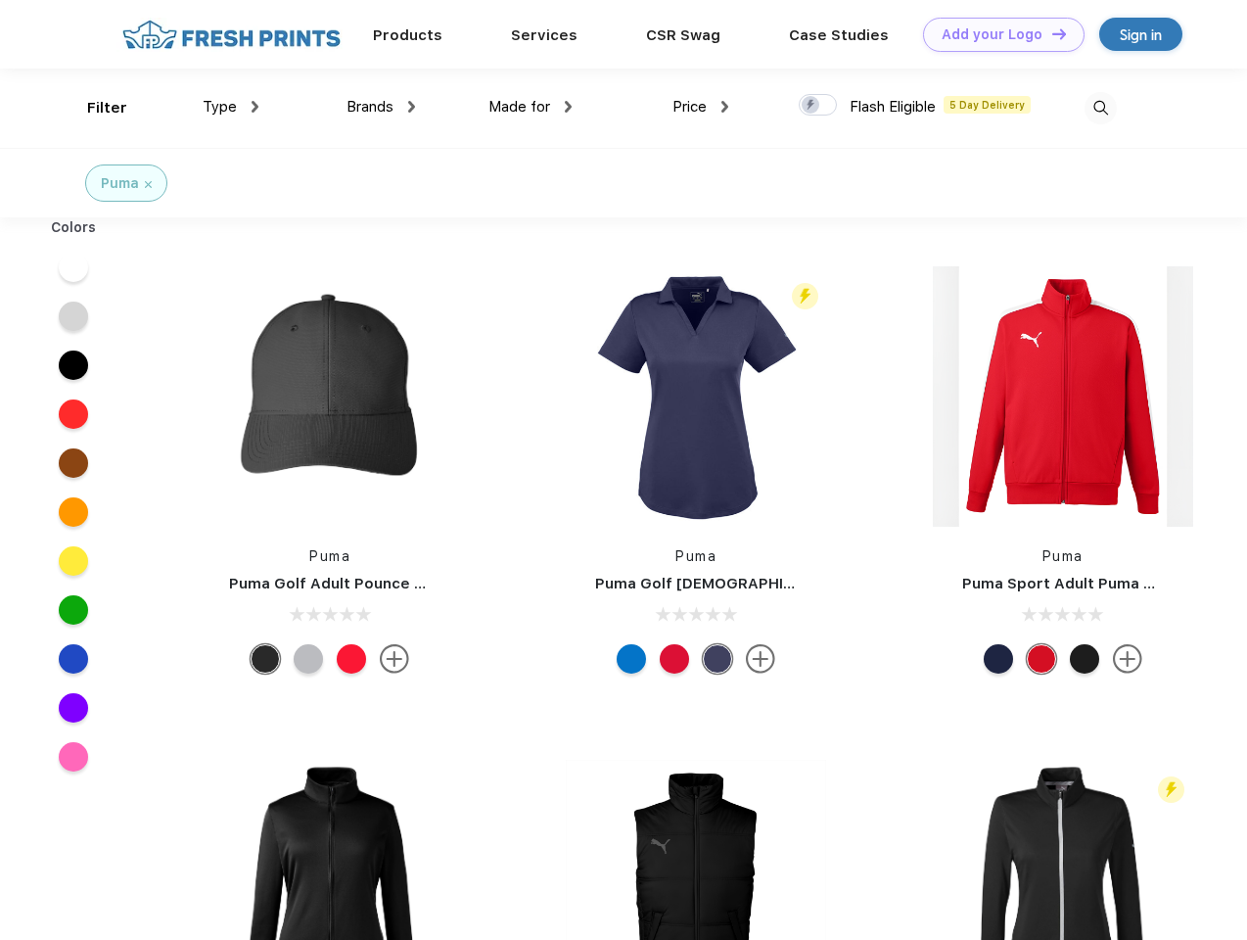 The image size is (1247, 940). What do you see at coordinates (519, 107) in the screenshot?
I see `span: Made for` at bounding box center [519, 107].